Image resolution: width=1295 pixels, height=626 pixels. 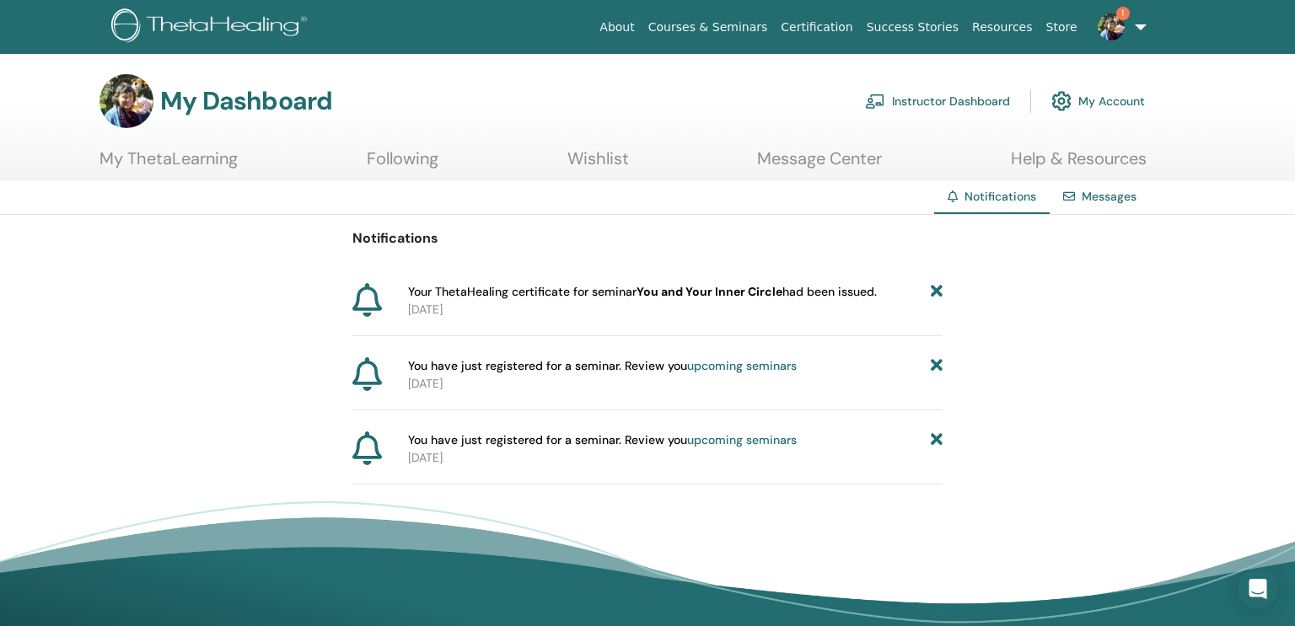 I want to click on a: Success Stories, so click(x=912, y=27).